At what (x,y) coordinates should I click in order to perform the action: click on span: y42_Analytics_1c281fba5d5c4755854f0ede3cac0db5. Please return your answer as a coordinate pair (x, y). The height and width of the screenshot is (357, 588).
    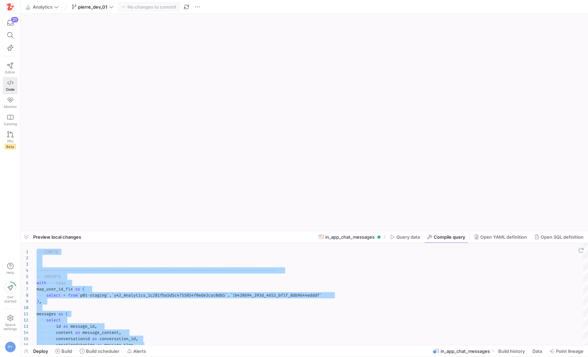
    Looking at the image, I should click on (170, 296).